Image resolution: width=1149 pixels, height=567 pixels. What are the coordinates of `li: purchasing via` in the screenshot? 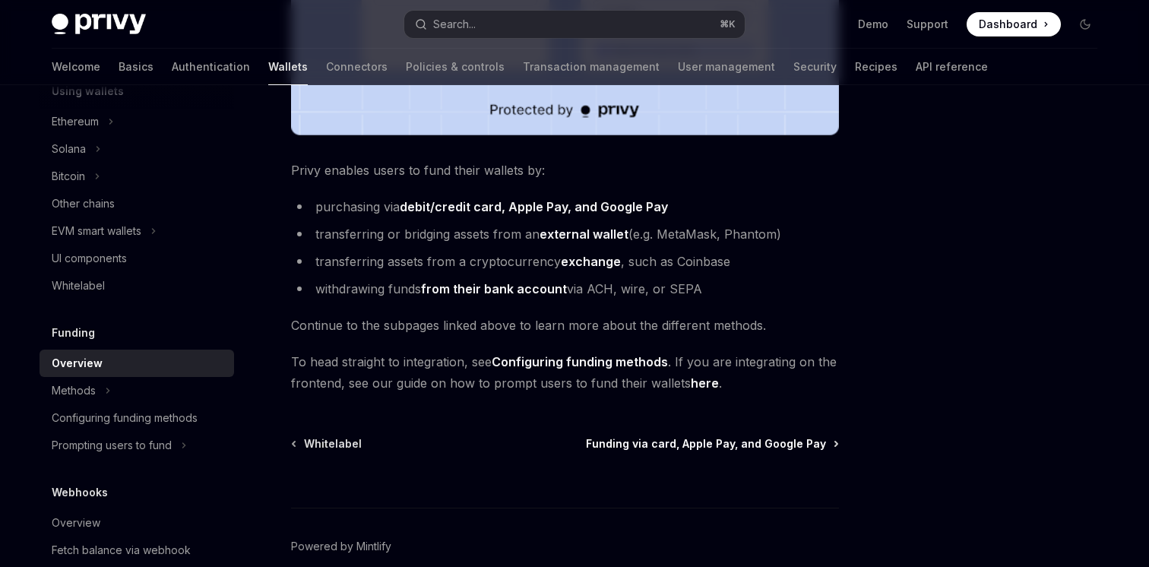 It's located at (565, 207).